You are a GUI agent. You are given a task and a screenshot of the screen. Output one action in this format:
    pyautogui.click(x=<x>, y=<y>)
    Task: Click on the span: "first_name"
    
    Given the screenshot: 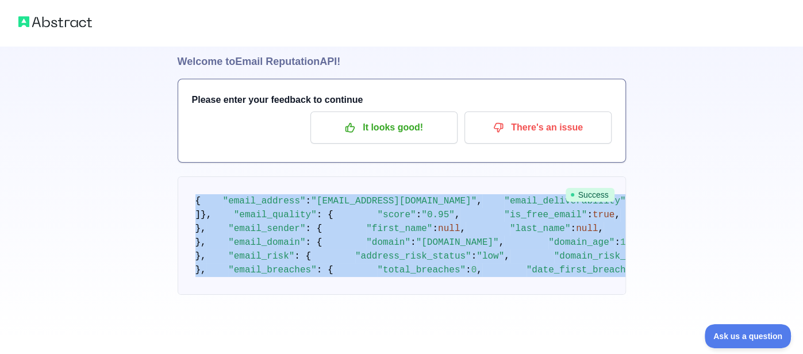 What is the action you would take?
    pyautogui.click(x=399, y=229)
    